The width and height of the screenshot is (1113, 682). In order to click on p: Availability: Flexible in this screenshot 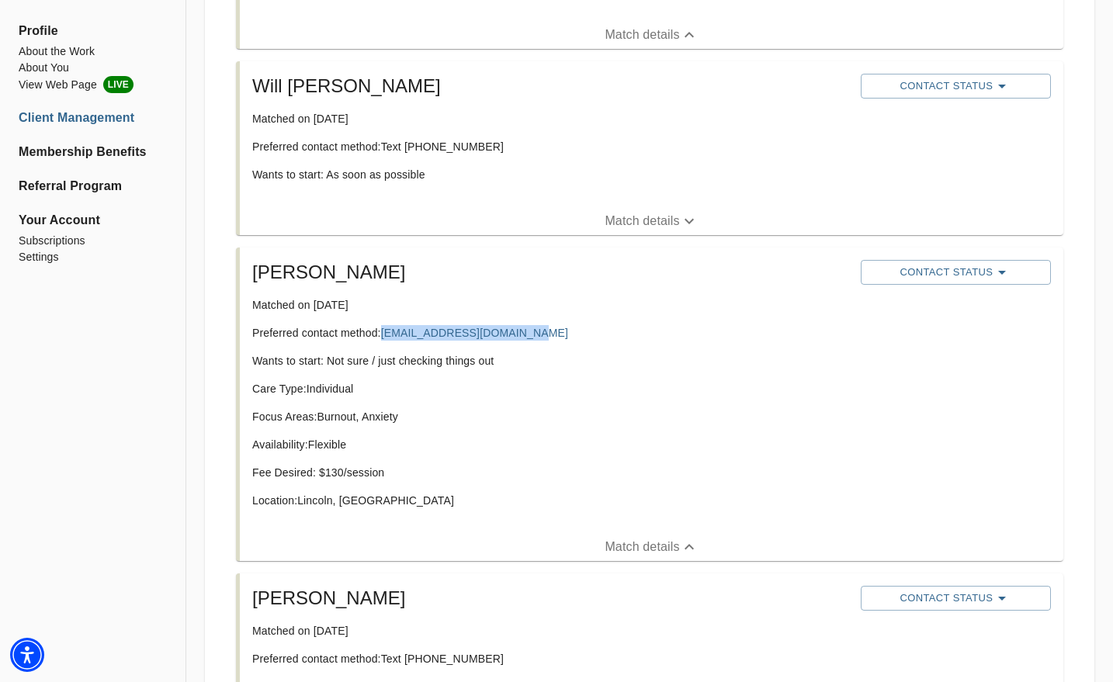, I will do `click(550, 445)`.